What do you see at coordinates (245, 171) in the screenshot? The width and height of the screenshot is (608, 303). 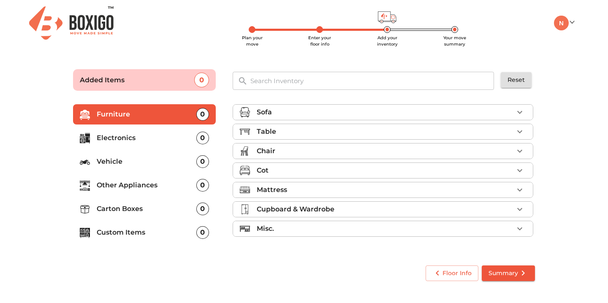 I see `img: cot` at bounding box center [245, 171].